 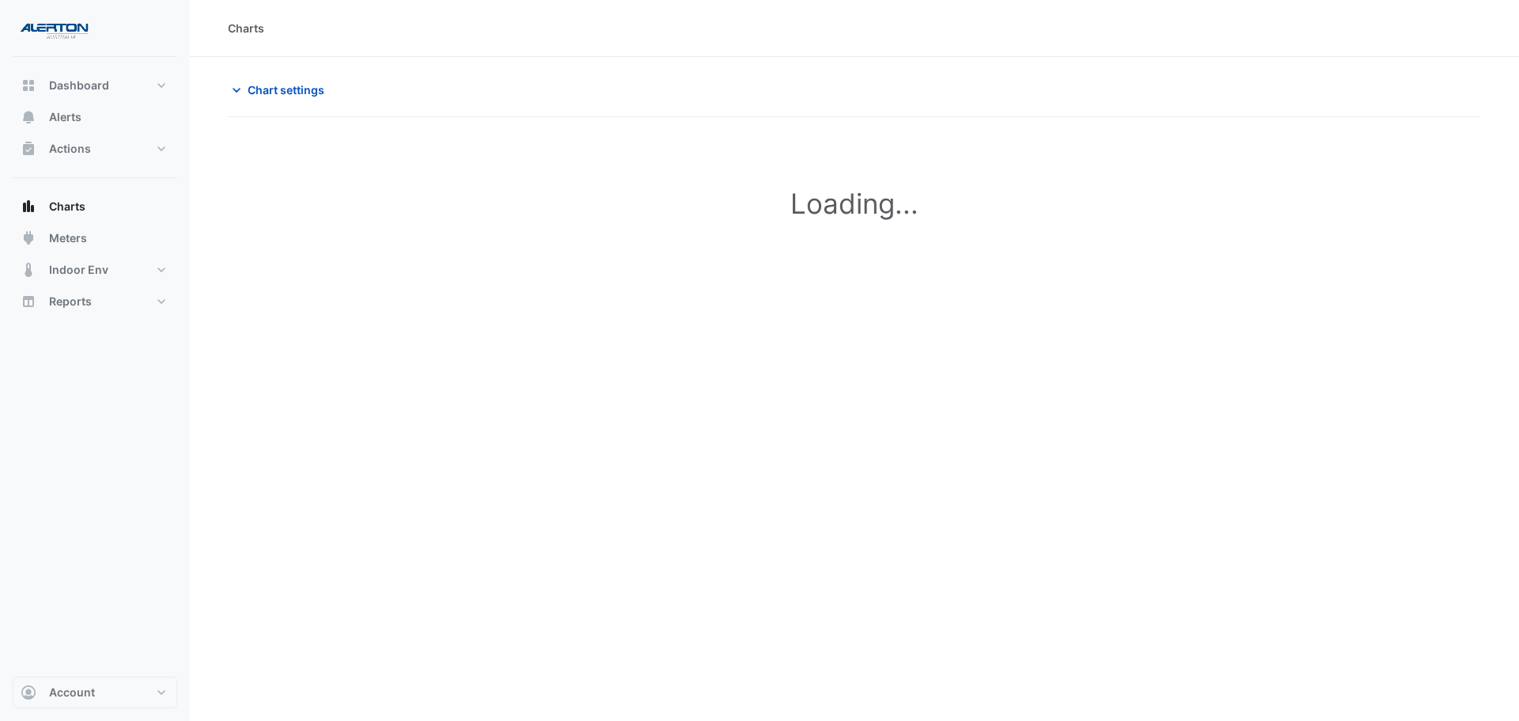 I want to click on button: Account, so click(x=95, y=692).